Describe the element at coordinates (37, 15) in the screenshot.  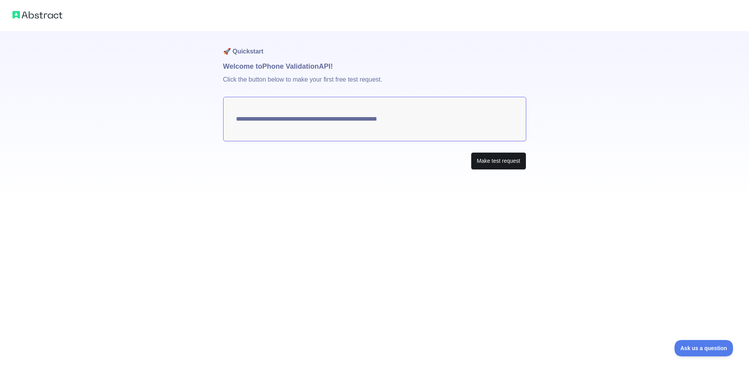
I see `img: Abstract logo` at that location.